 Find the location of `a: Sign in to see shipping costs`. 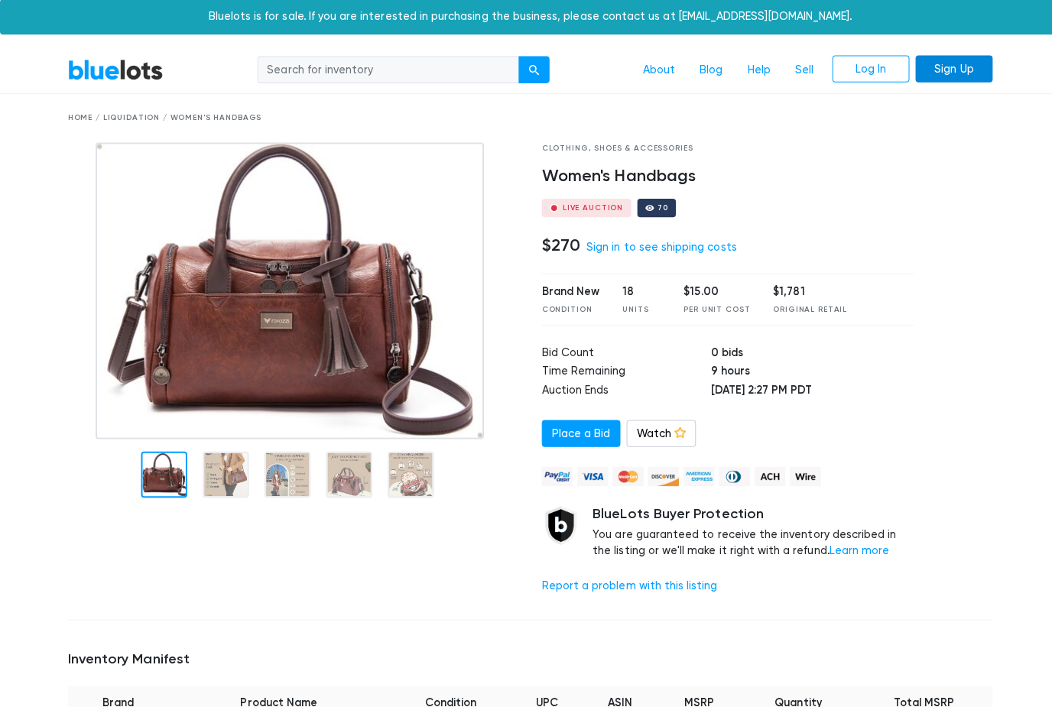

a: Sign in to see shipping costs is located at coordinates (656, 245).